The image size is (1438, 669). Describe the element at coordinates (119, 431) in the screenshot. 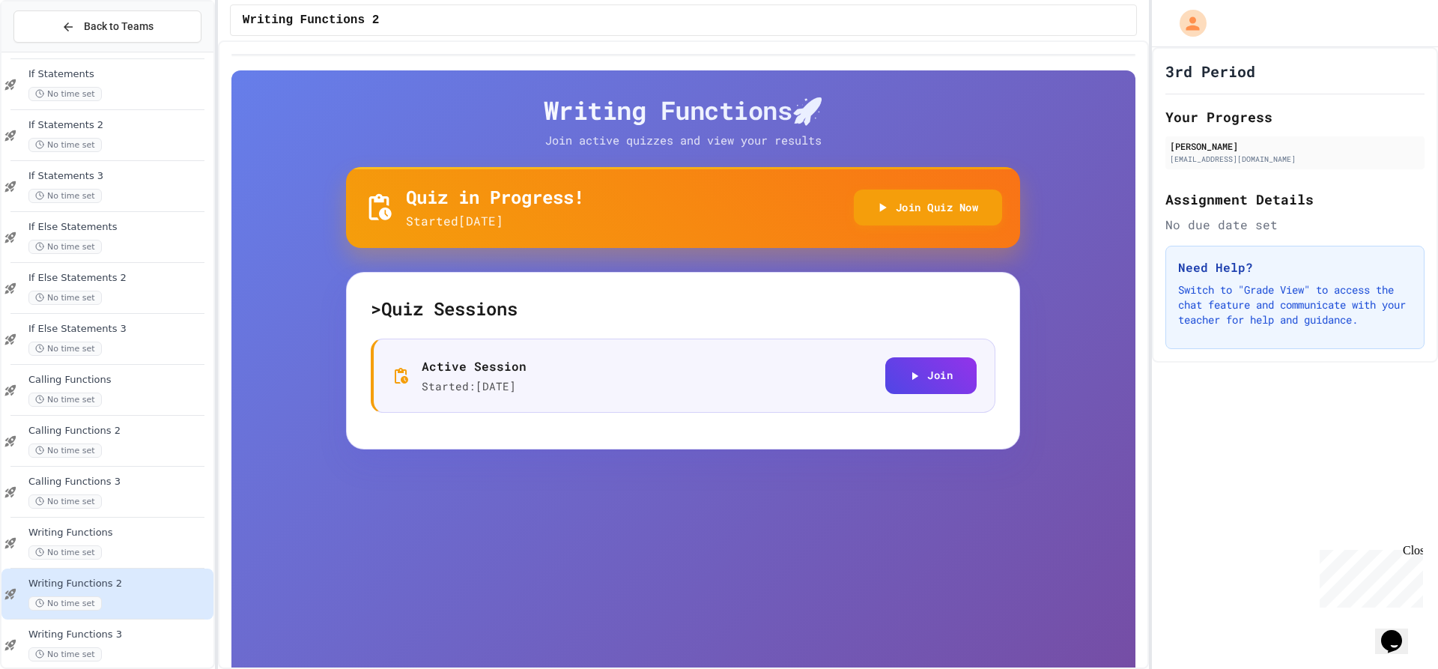

I see `span: Calling Functions 2` at that location.